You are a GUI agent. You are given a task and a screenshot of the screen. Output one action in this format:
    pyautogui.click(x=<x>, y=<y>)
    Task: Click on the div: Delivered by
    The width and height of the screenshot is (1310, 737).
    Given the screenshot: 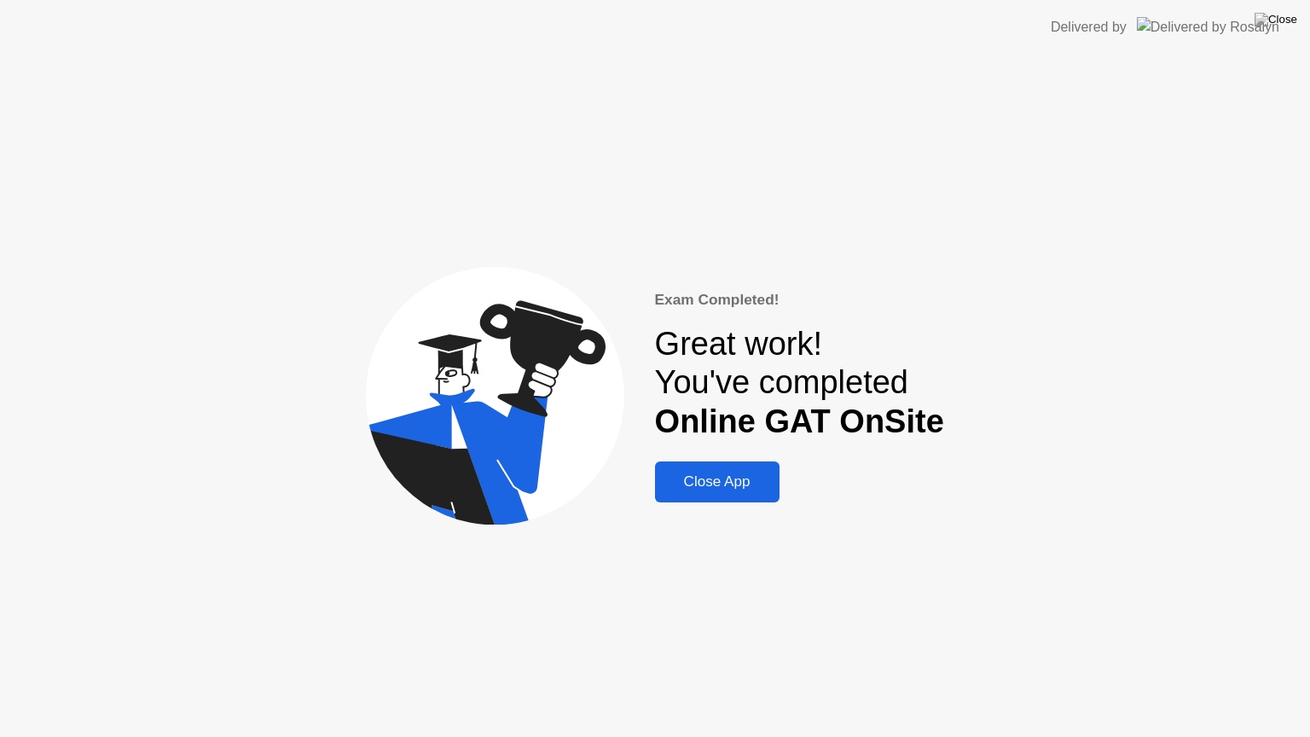 What is the action you would take?
    pyautogui.click(x=1088, y=27)
    